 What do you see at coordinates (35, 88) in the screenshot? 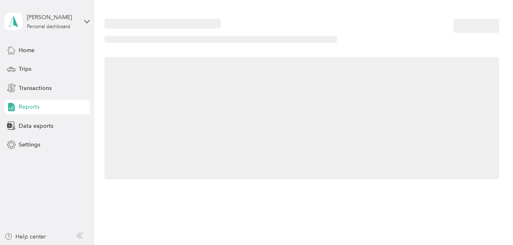
I see `span: Transactions` at bounding box center [35, 88].